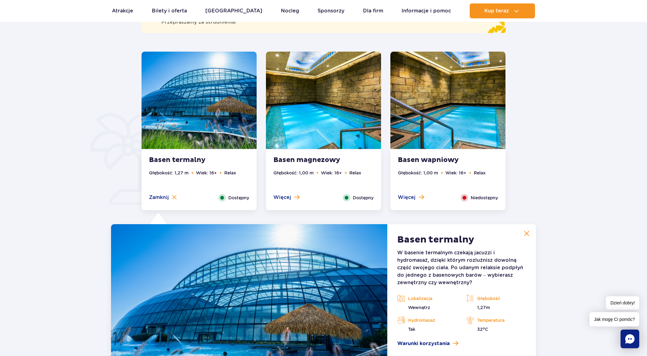  I want to click on a: Dla firm, so click(373, 11).